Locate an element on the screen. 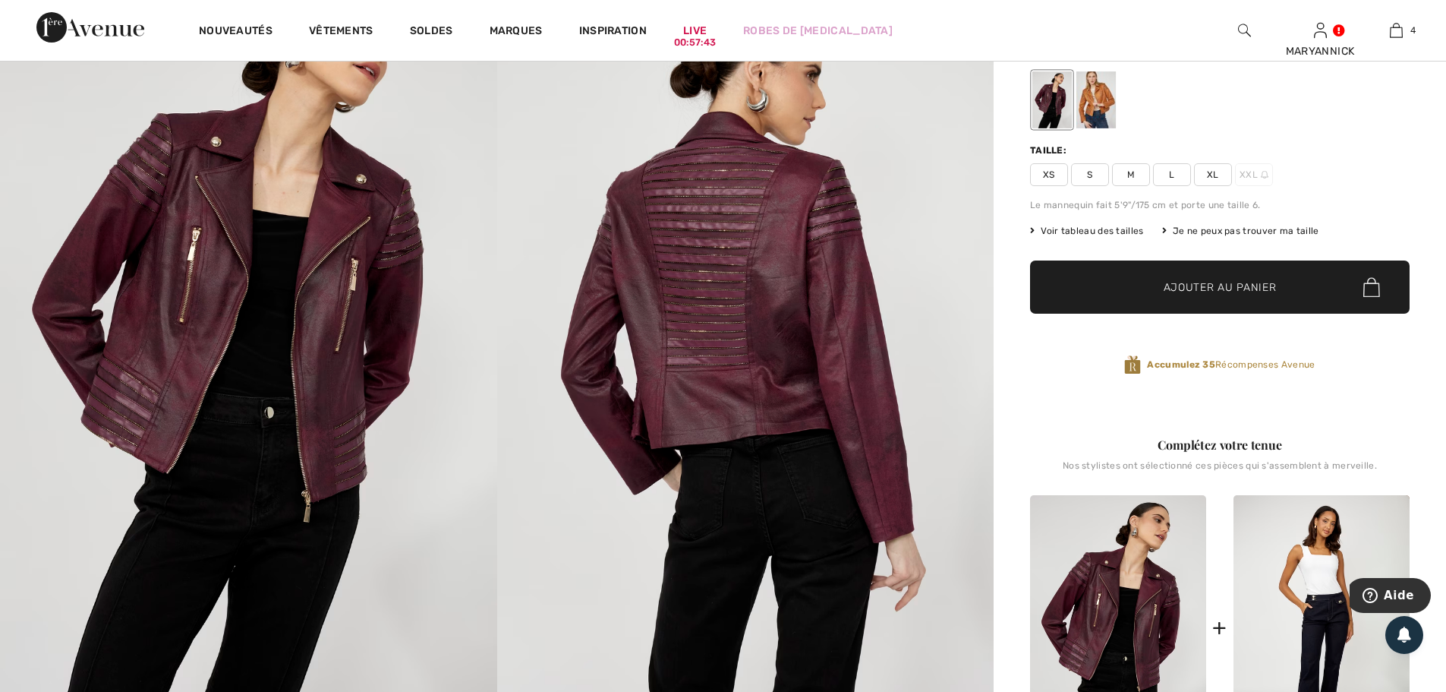 Image resolution: width=1446 pixels, height=692 pixels. span: XXL is located at coordinates (1254, 175).